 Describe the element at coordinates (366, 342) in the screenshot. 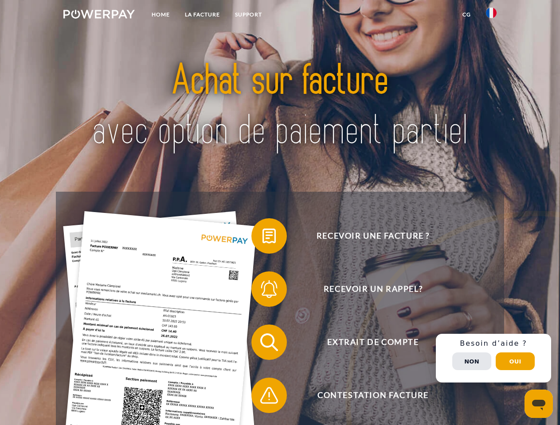

I see `a: Extrait de compte` at that location.